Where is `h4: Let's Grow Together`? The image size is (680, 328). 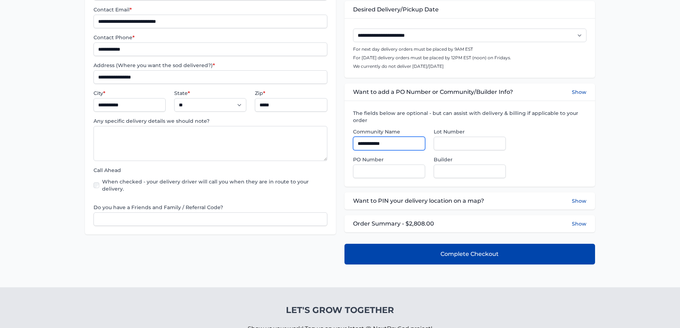
h4: Let's Grow Together is located at coordinates (340, 310).